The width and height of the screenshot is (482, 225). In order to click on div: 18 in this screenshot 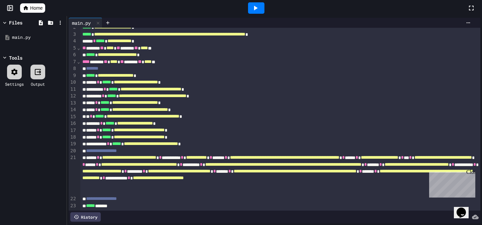, I will do `click(73, 137)`.